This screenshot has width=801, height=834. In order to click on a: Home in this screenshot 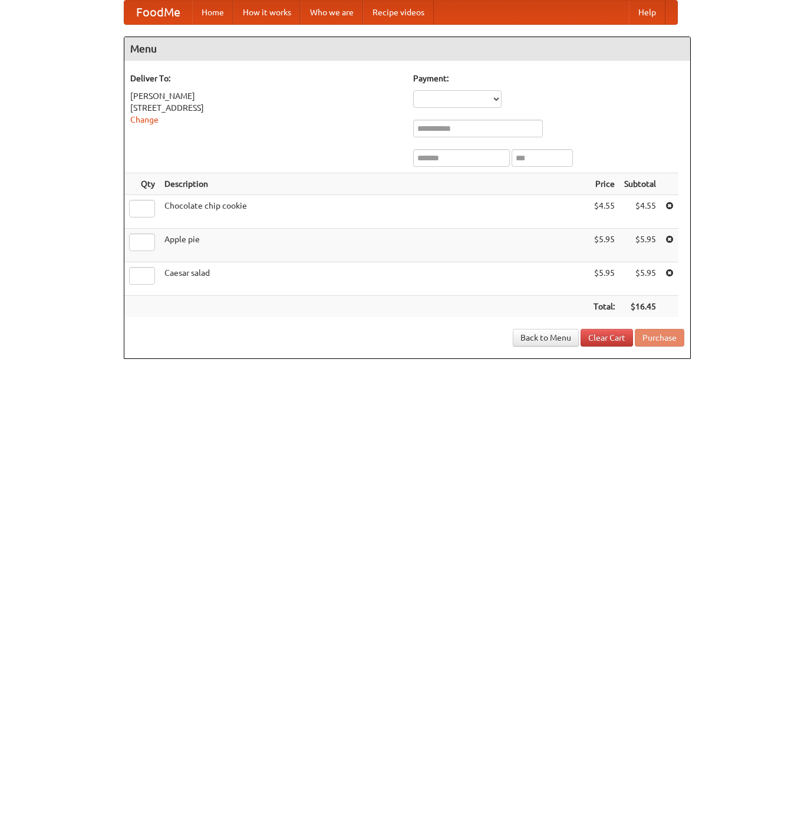, I will do `click(213, 12)`.